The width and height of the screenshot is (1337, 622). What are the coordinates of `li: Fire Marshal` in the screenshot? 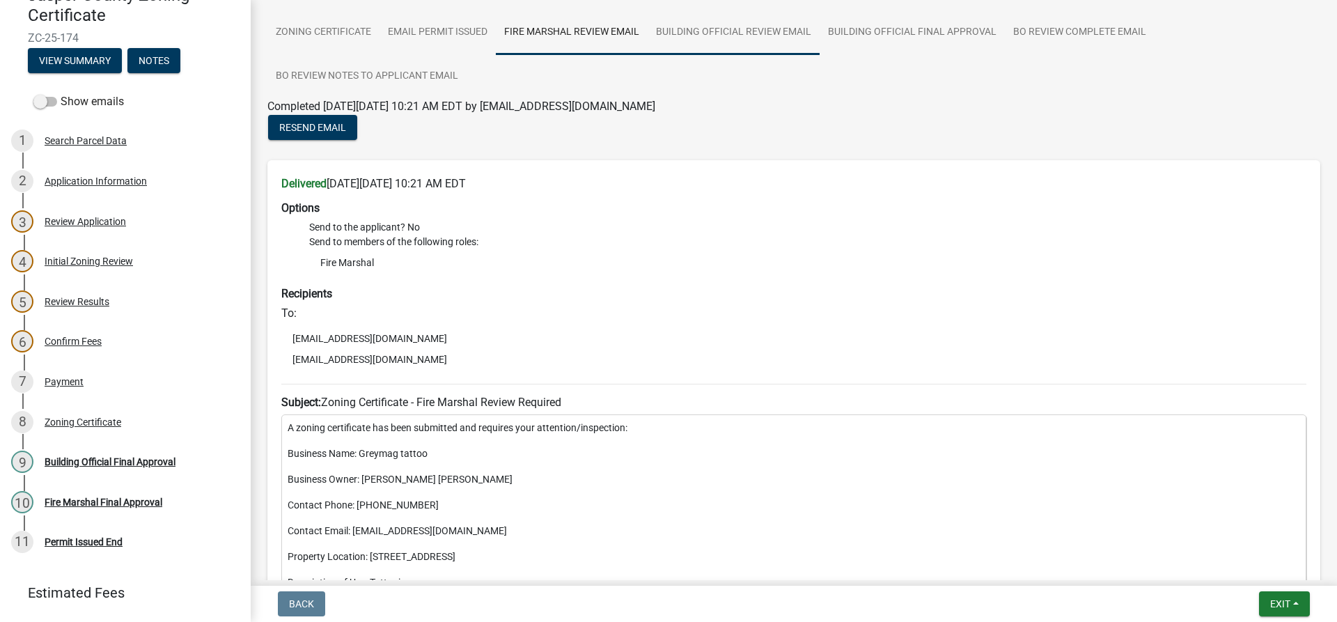 It's located at (808, 263).